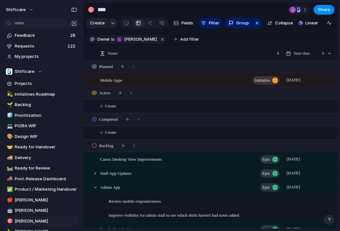  Describe the element at coordinates (105, 93) in the screenshot. I see `span: Active` at that location.